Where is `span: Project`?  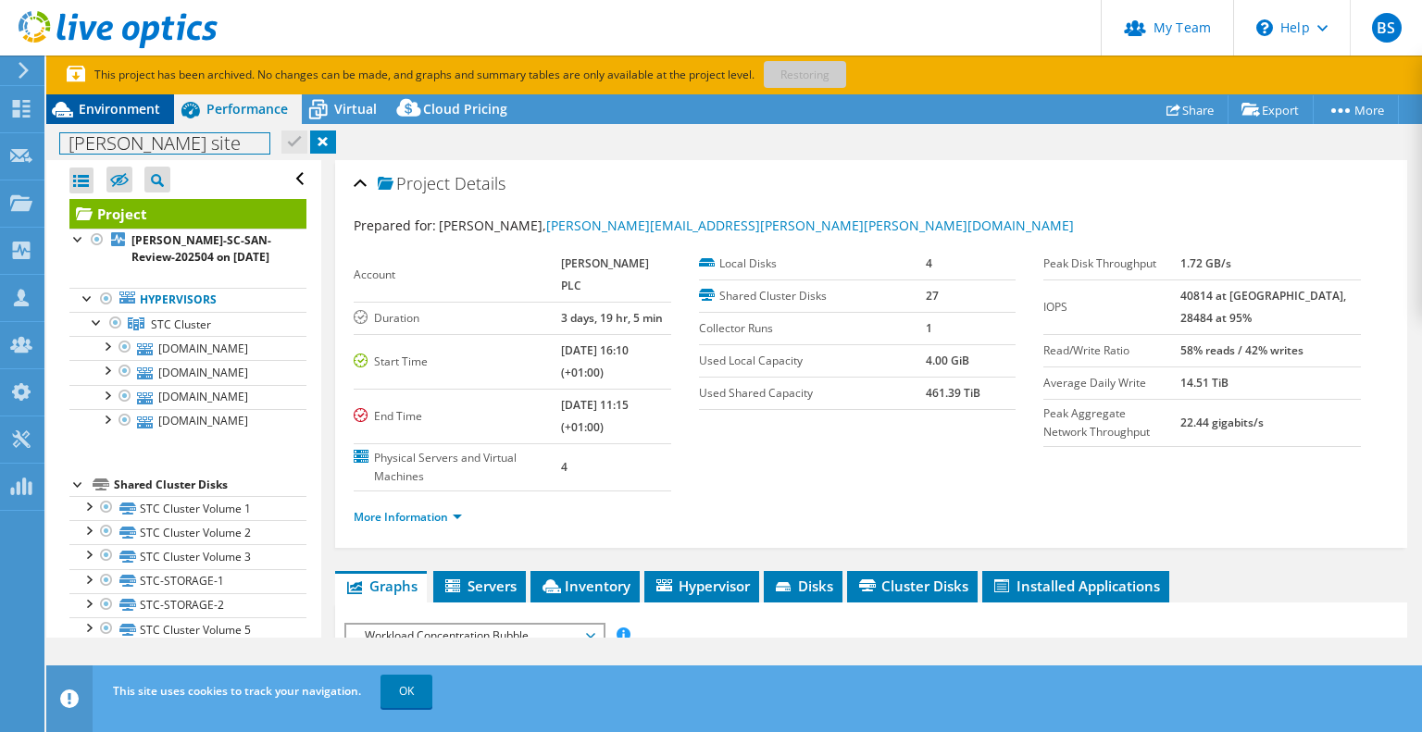
span: Project is located at coordinates (414, 184).